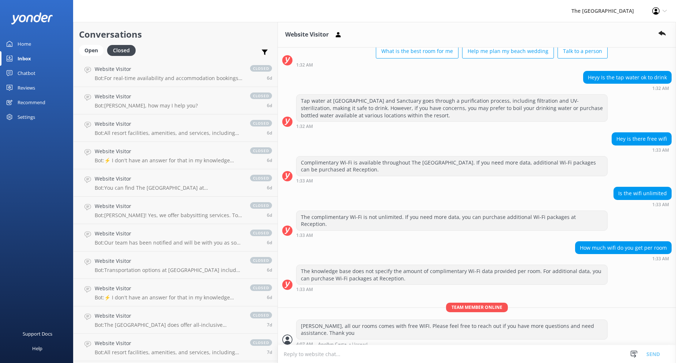 The width and height of the screenshot is (676, 363). What do you see at coordinates (26, 73) in the screenshot?
I see `div: Chatbot` at bounding box center [26, 73].